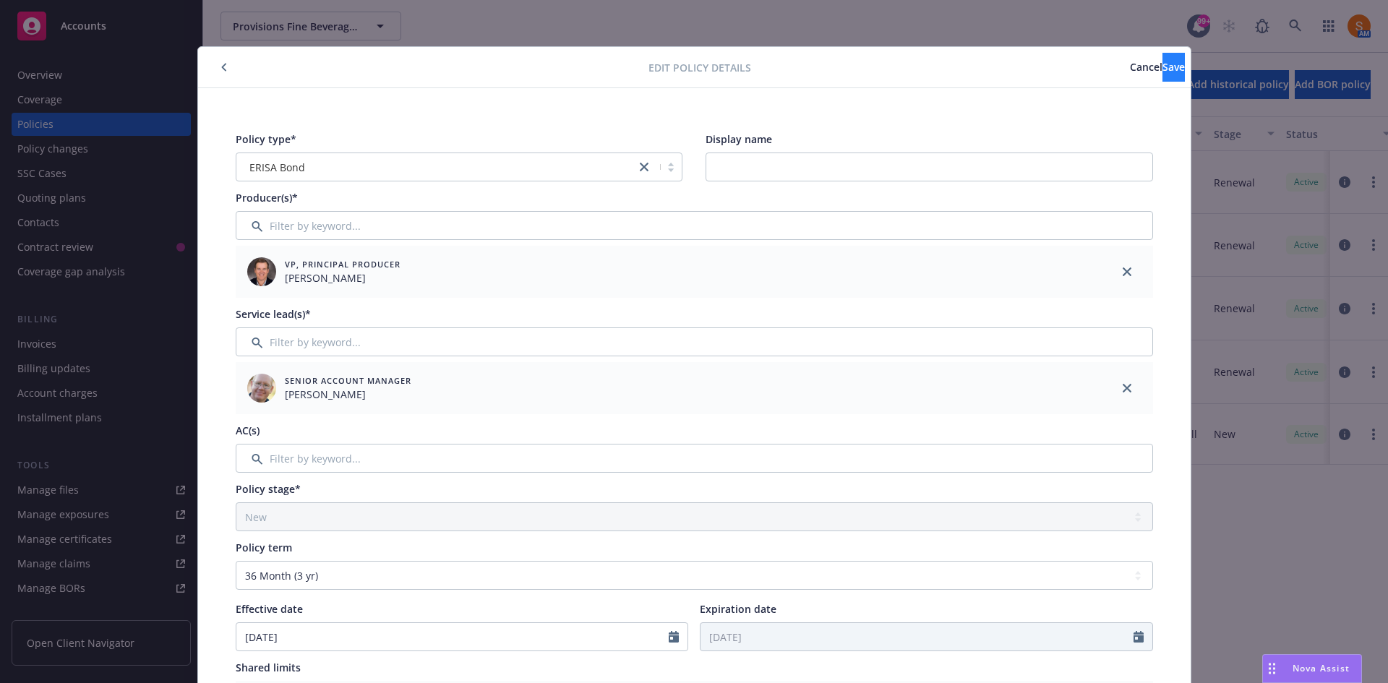 The height and width of the screenshot is (683, 1388). What do you see at coordinates (264, 547) in the screenshot?
I see `span: Policy term` at bounding box center [264, 547].